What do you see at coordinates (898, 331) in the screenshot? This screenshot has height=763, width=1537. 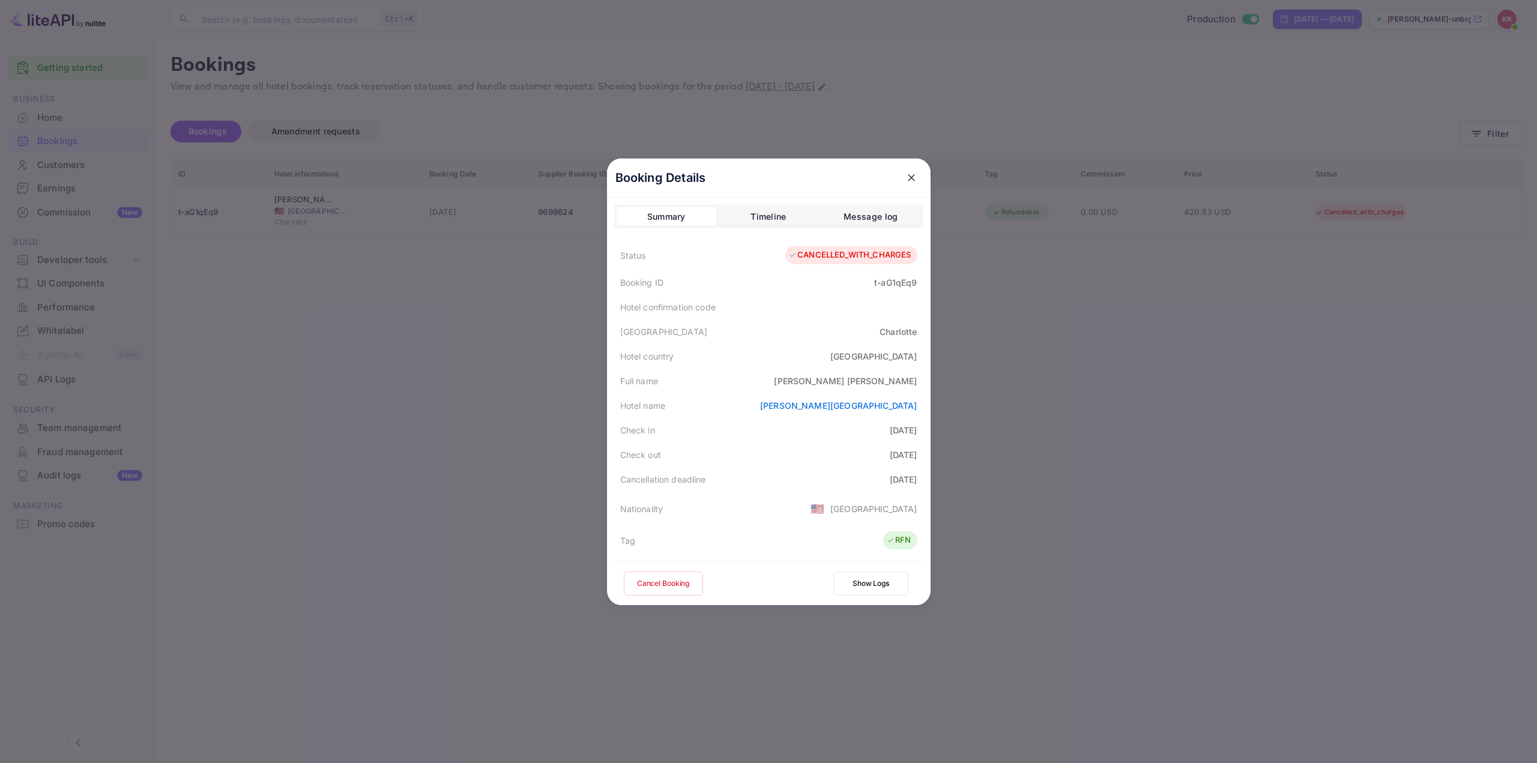 I see `div: Charlotte` at bounding box center [898, 331].